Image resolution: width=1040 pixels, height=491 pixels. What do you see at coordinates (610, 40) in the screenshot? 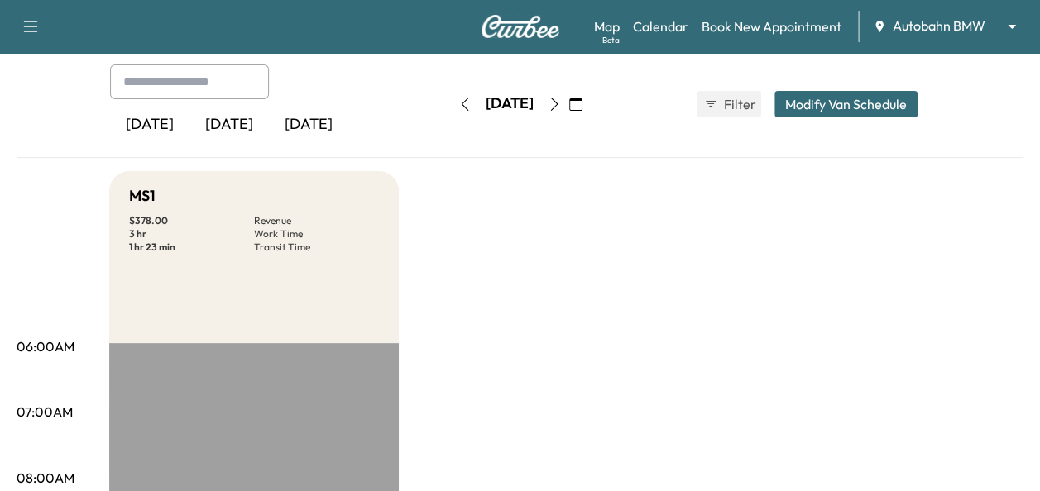
I see `div: Beta` at bounding box center [610, 40].